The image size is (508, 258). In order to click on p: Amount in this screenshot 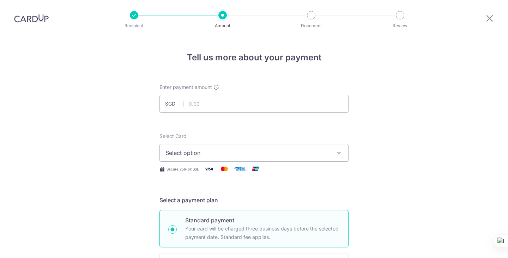, I will do `click(223, 26)`.